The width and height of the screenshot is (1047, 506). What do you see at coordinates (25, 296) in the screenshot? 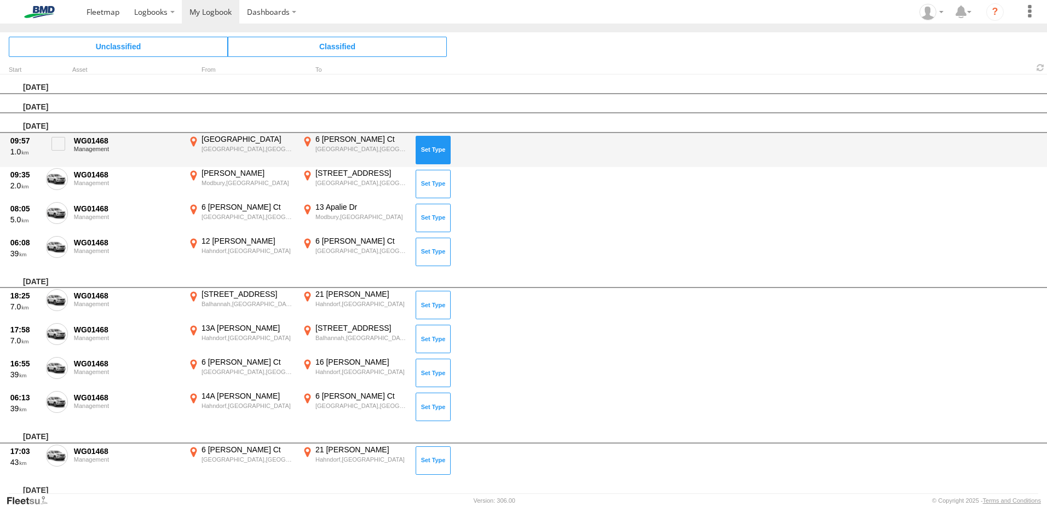
I see `div: 18:25` at bounding box center [25, 296].